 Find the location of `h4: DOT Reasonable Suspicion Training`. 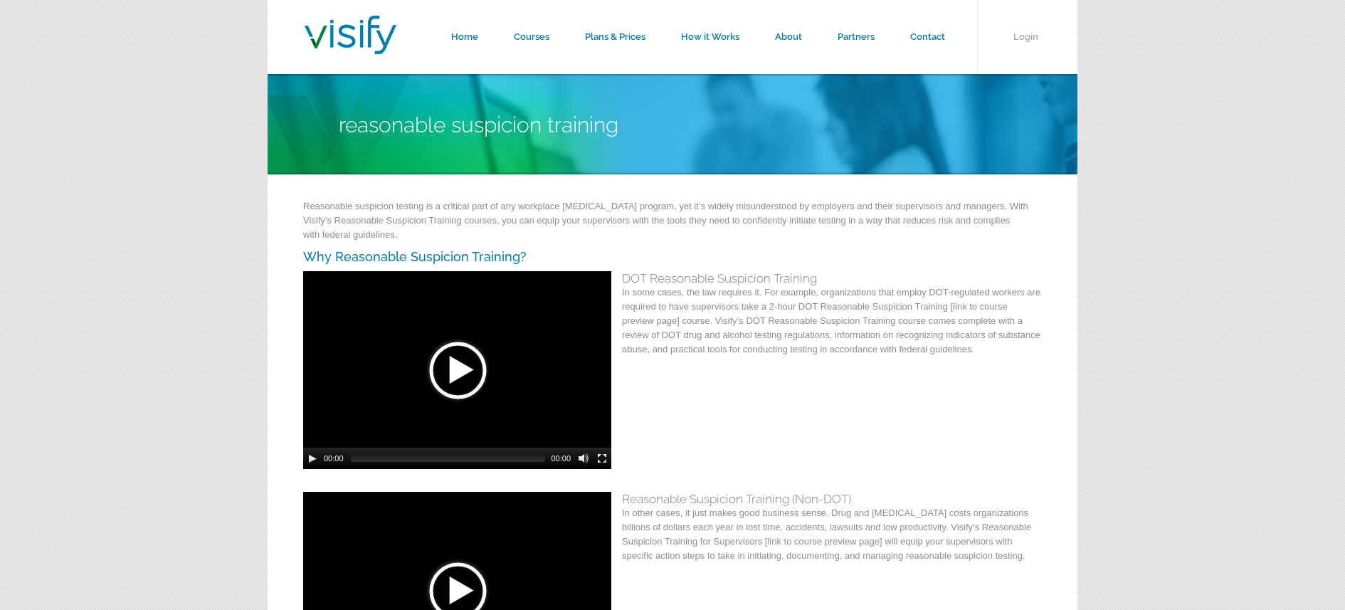

h4: DOT Reasonable Suspicion Training is located at coordinates (673, 278).